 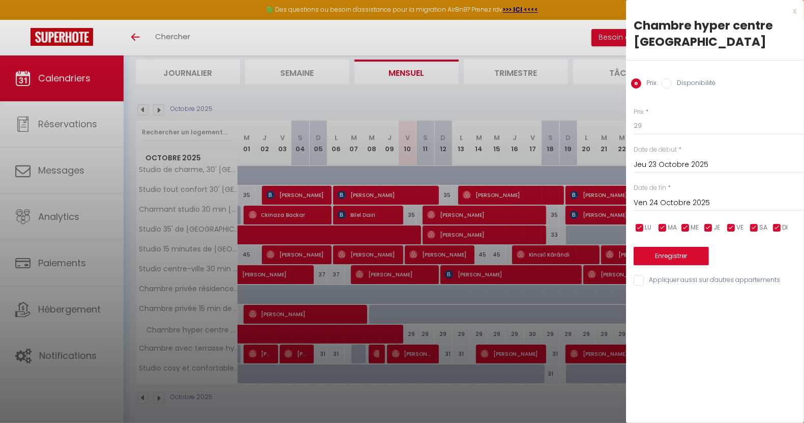 What do you see at coordinates (650, 188) in the screenshot?
I see `label: Date de fin` at bounding box center [650, 188].